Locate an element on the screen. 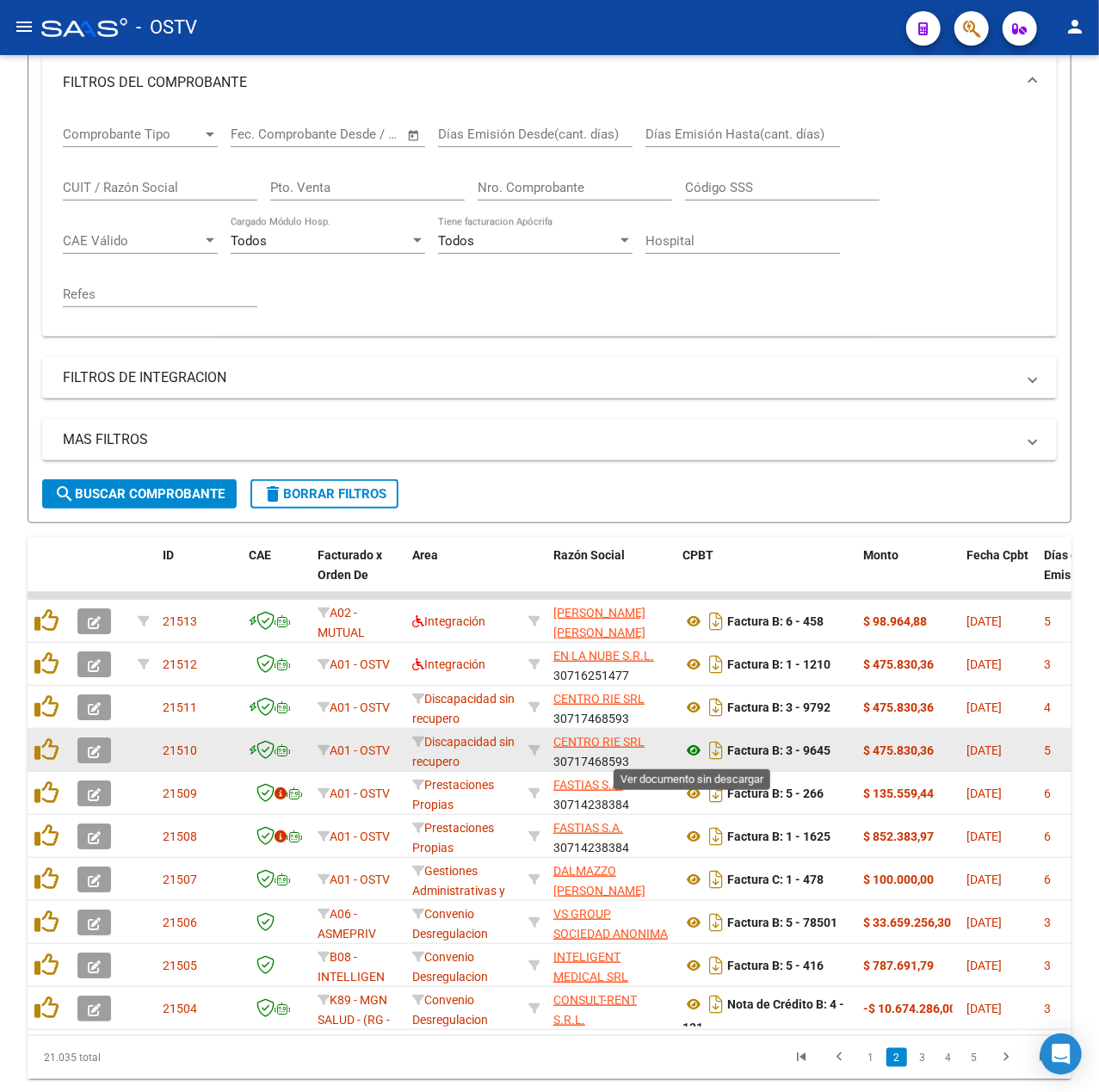 This screenshot has height=1092, width=1099. span: 5 is located at coordinates (1047, 750).